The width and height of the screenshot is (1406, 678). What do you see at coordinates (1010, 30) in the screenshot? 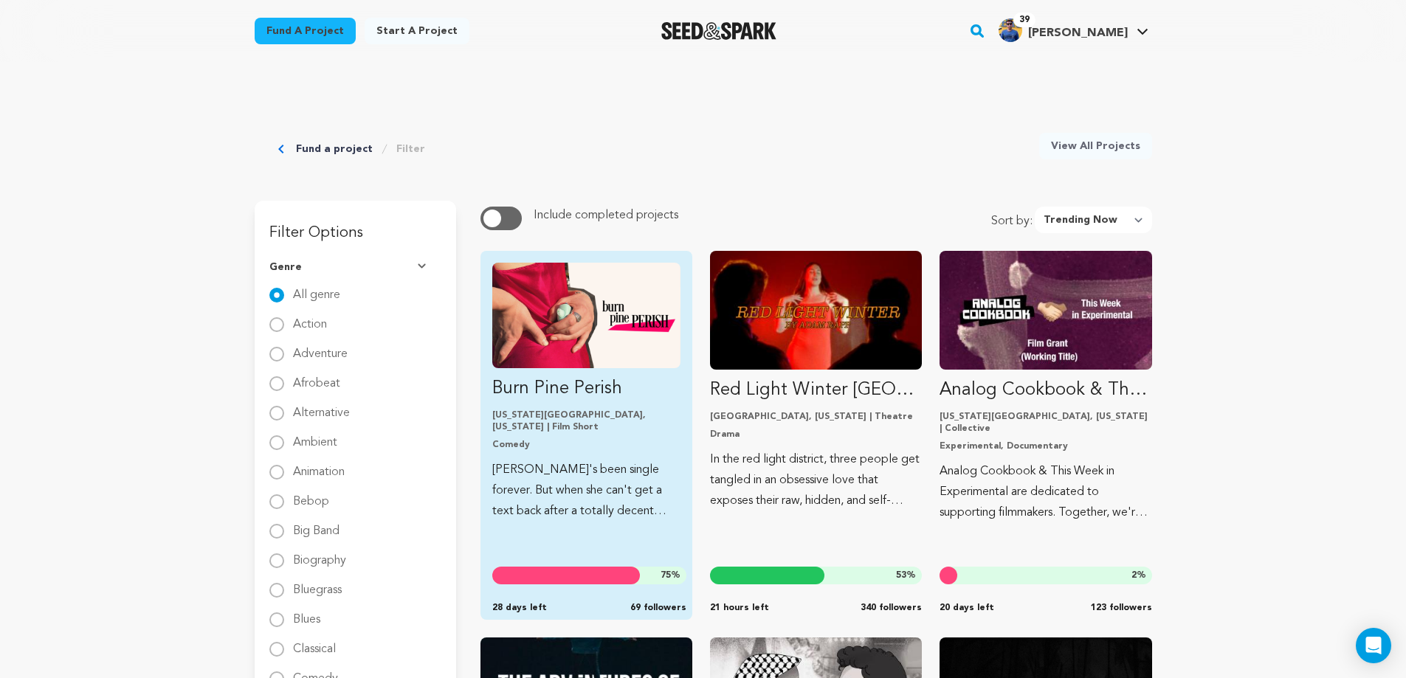
I see `img: aa3a6eba01ca51bb.jpg` at bounding box center [1010, 30].